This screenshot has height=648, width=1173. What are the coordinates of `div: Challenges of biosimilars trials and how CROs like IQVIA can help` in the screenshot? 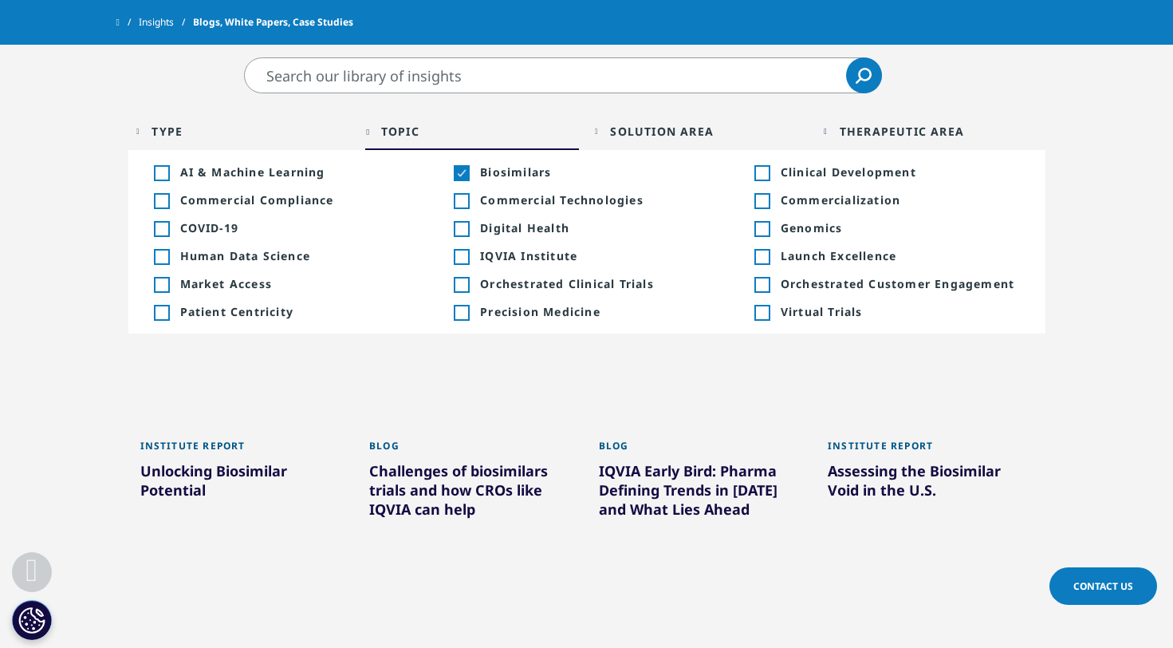 It's located at (472, 493).